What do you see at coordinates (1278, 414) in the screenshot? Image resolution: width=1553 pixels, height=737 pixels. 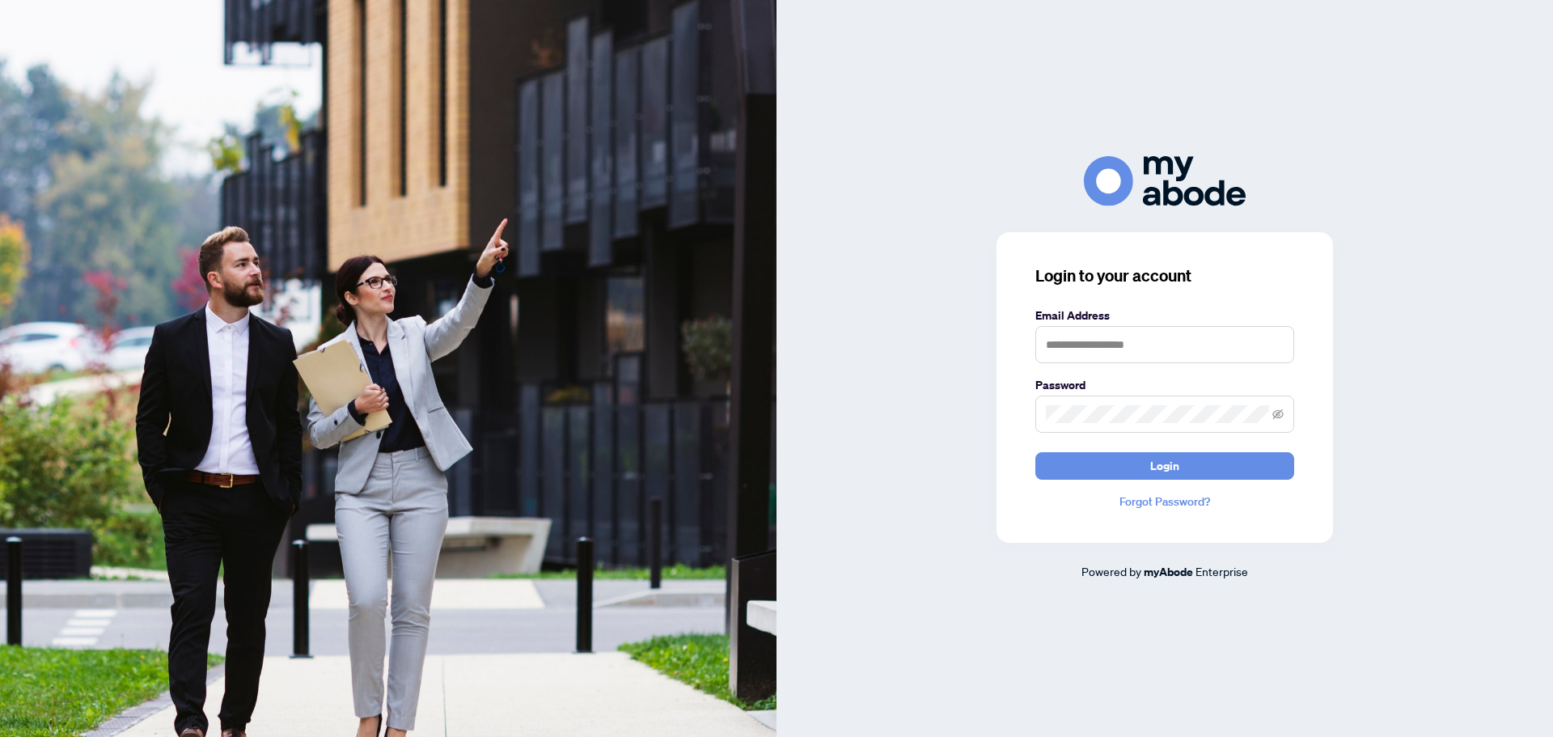 I see `span: eye-invisible` at bounding box center [1278, 414].